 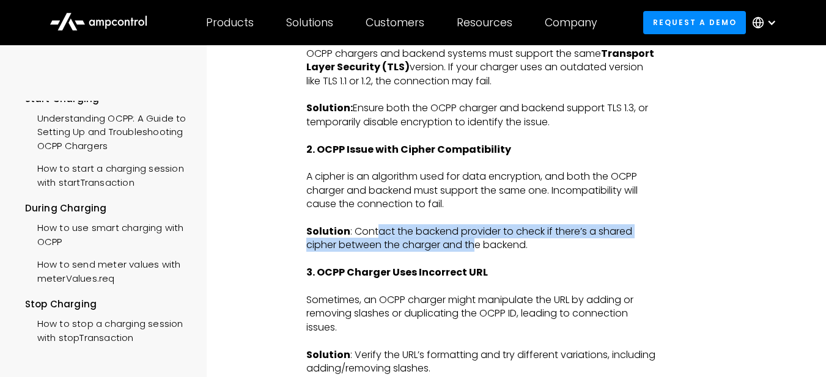 I want to click on a: How to send meter values with meterValues.req, so click(x=108, y=270).